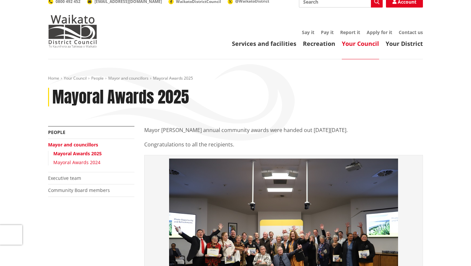 This screenshot has width=471, height=266. Describe the element at coordinates (73, 31) in the screenshot. I see `img: Waikato District Council - Te Kaunihera aa Takiwaa o Waikato` at that location.